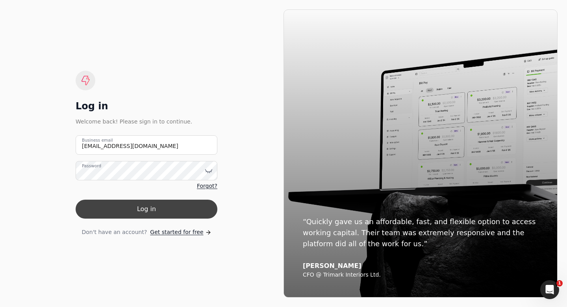 This screenshot has width=567, height=307. Describe the element at coordinates (147, 106) in the screenshot. I see `div: Log in` at that location.